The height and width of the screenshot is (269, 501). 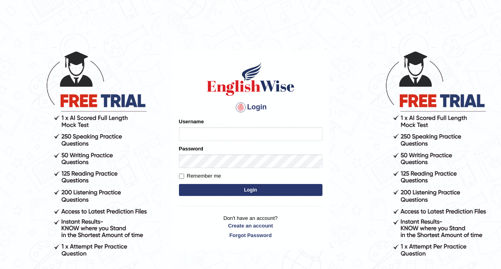 What do you see at coordinates (200, 176) in the screenshot?
I see `label: Remember me` at bounding box center [200, 176].